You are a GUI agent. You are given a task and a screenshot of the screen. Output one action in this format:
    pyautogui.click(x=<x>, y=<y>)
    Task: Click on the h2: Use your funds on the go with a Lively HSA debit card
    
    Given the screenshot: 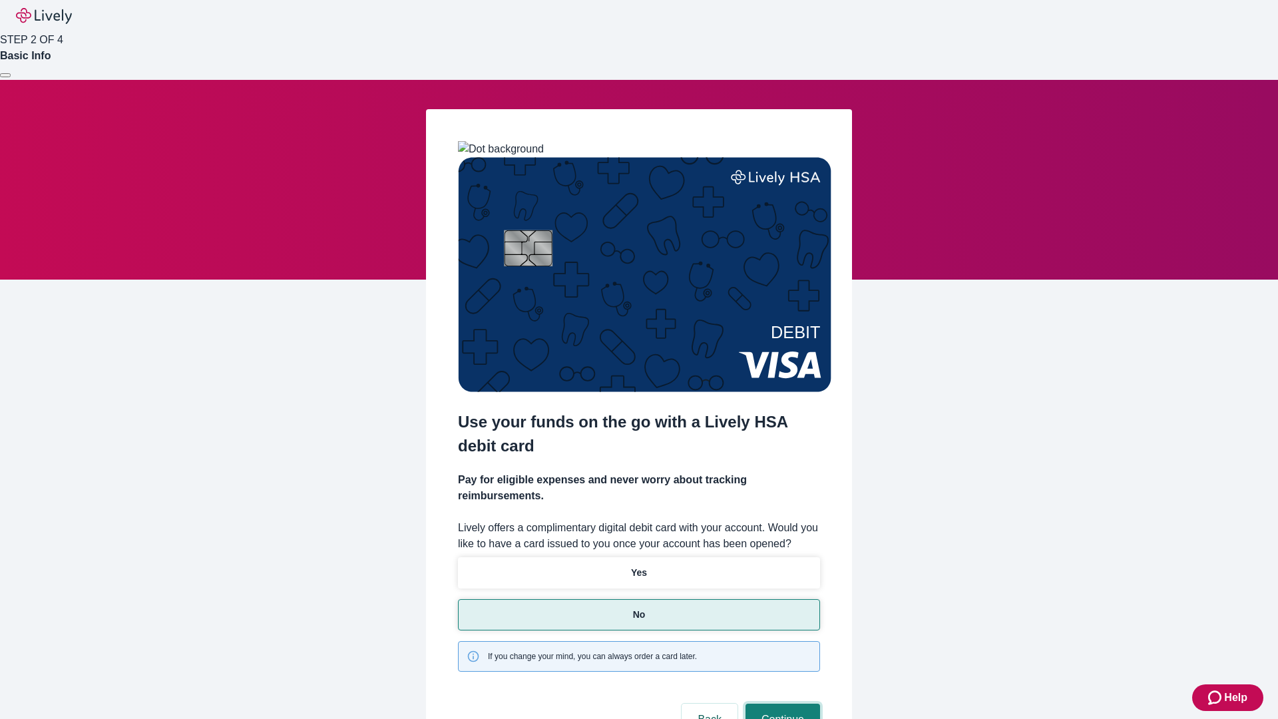 What is the action you would take?
    pyautogui.click(x=639, y=434)
    